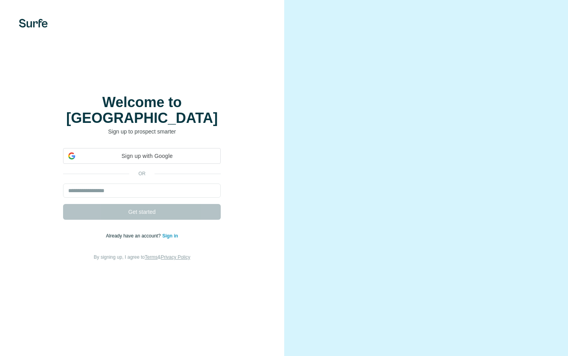 The height and width of the screenshot is (356, 568). Describe the element at coordinates (170, 236) in the screenshot. I see `a: Sign in` at that location.